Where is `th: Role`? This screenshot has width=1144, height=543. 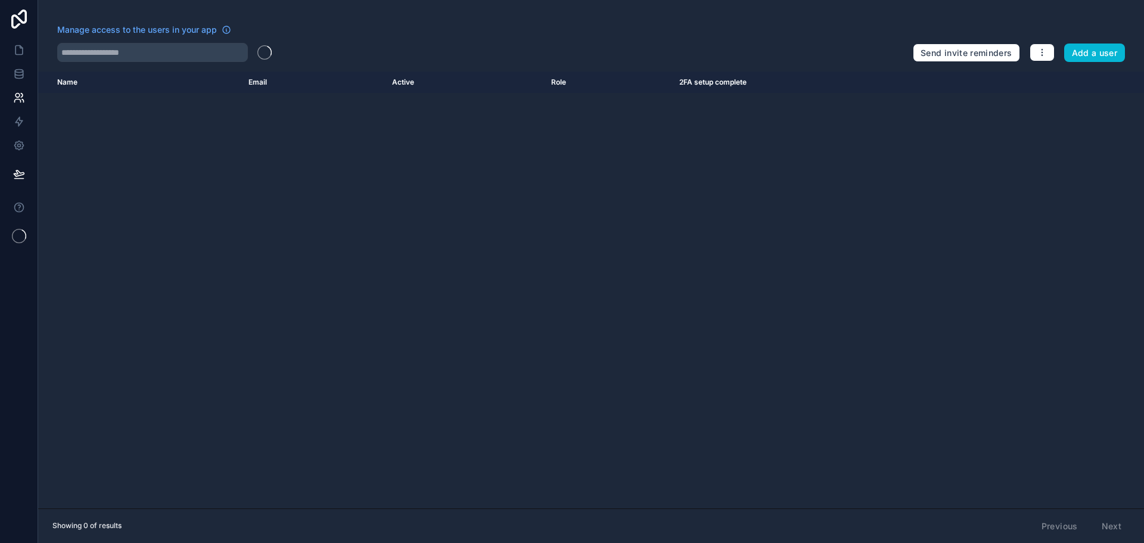
th: Role is located at coordinates (608, 82).